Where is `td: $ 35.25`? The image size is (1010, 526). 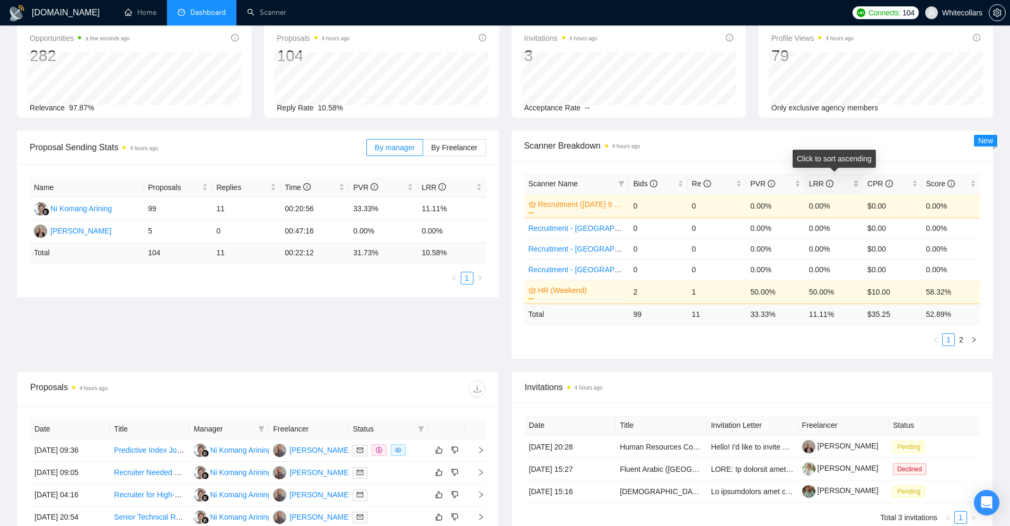
td: $ 35.25 is located at coordinates (893, 313).